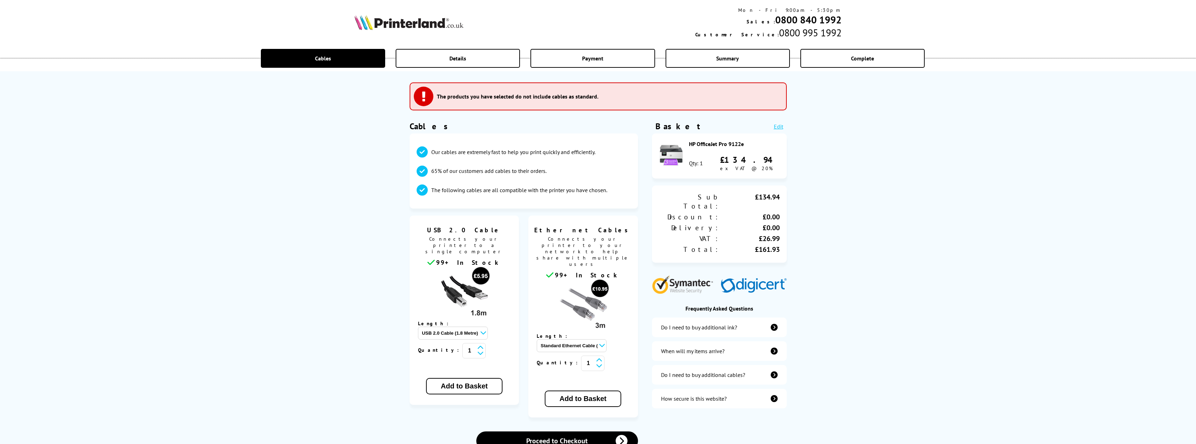 The image size is (1196, 444). I want to click on div: Mon - Fri 9:00am - 5:30pm, so click(768, 10).